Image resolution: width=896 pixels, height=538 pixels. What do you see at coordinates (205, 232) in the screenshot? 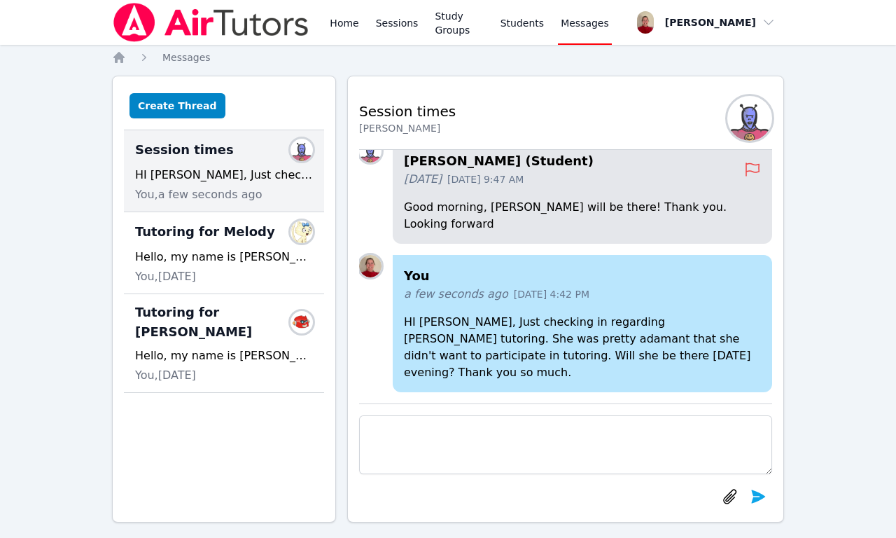
I see `span: Tutoring for Melody` at bounding box center [205, 232].